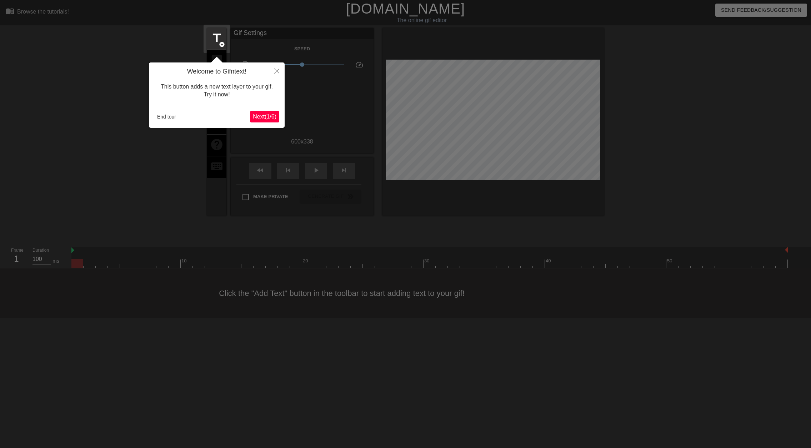  I want to click on h4: Welcome to Gifntext!, so click(217, 72).